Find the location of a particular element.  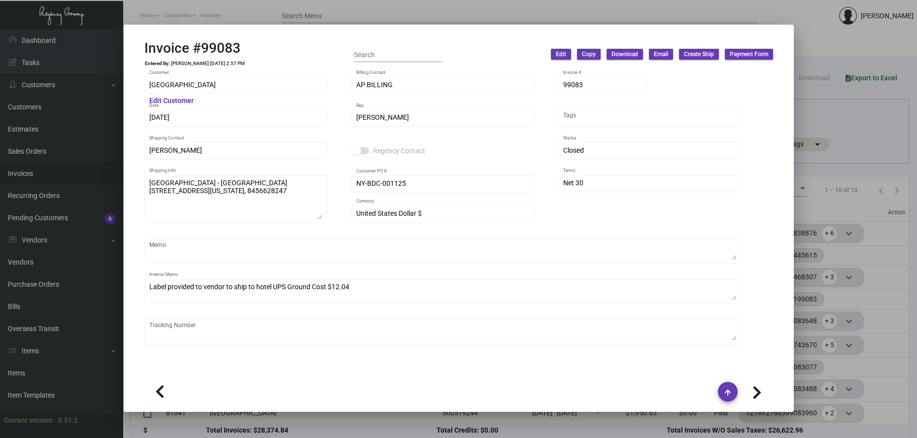

button: Create Ship is located at coordinates (699, 54).